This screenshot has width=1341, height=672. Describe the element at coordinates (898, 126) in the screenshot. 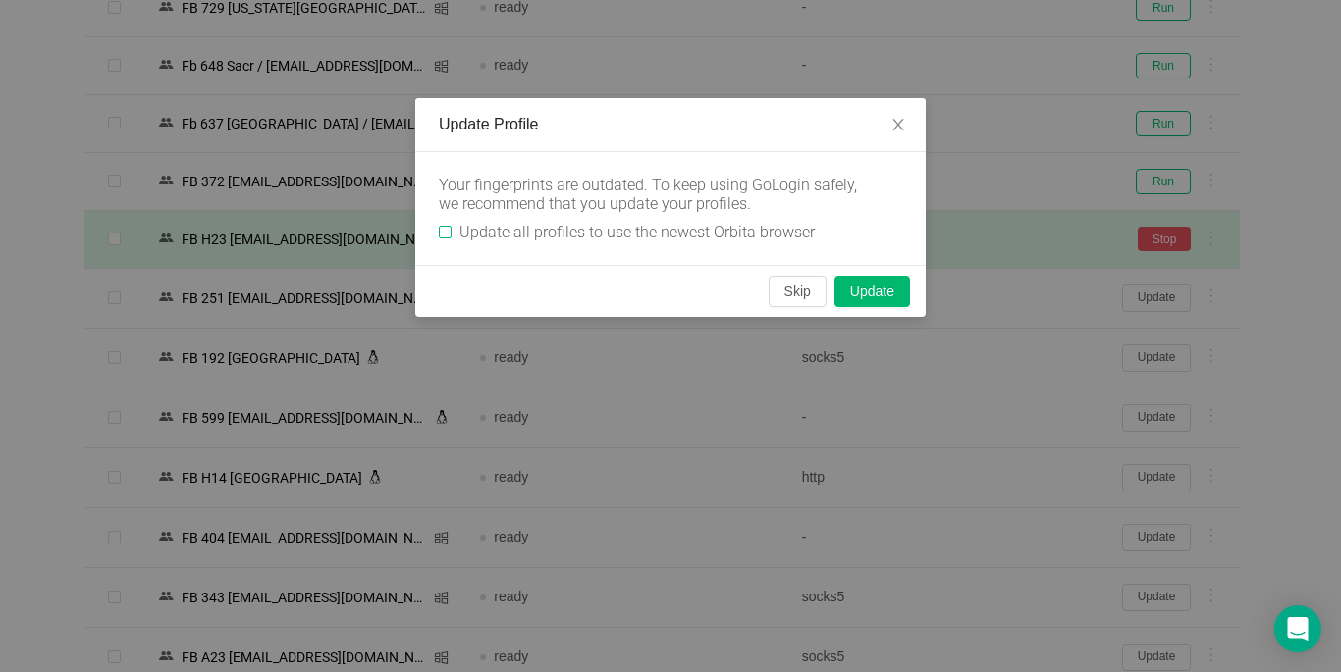

I see `button: Close` at that location.